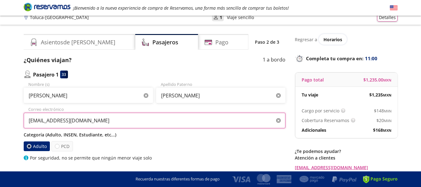 The width and height of the screenshot is (421, 187). What do you see at coordinates (384, 120) in the screenshot?
I see `span: $ 20` at bounding box center [384, 120].